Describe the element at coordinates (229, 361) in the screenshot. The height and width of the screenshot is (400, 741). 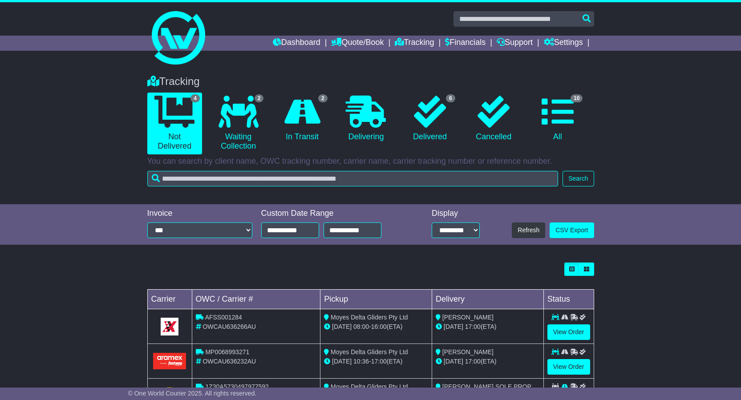
I see `span: OWCAU636232AU` at that location.